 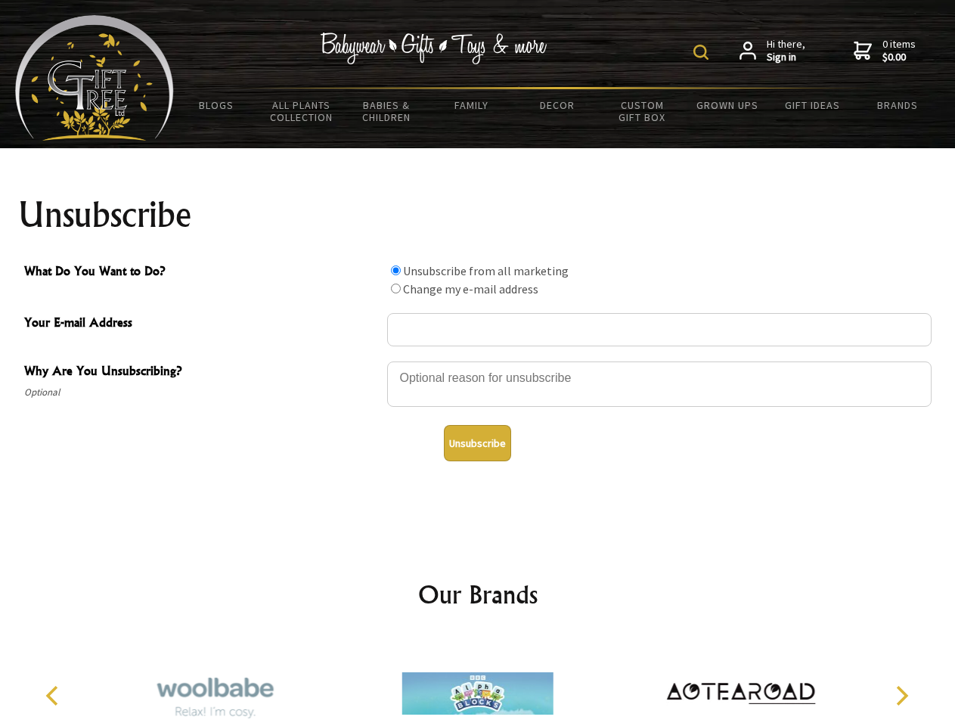 What do you see at coordinates (202, 393) in the screenshot?
I see `span: Optional` at bounding box center [202, 393].